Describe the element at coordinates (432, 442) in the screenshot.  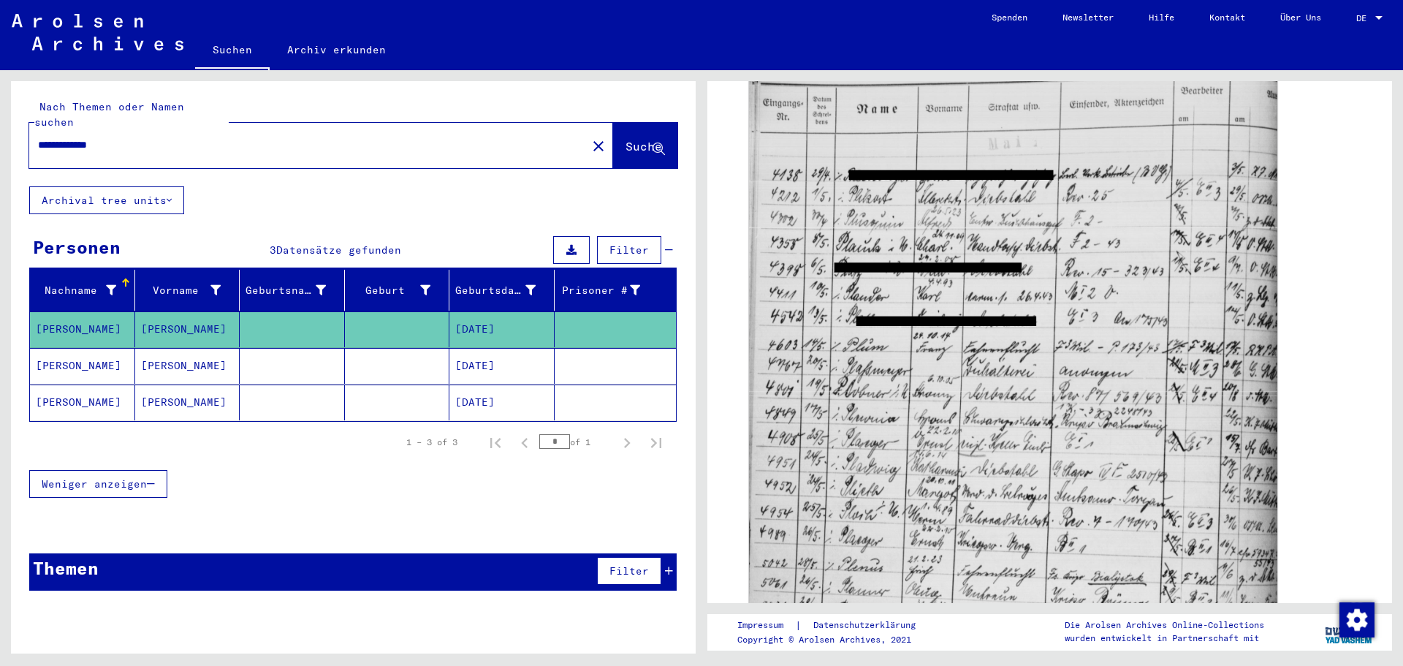
I see `div: 1 – 3 of 3` at that location.